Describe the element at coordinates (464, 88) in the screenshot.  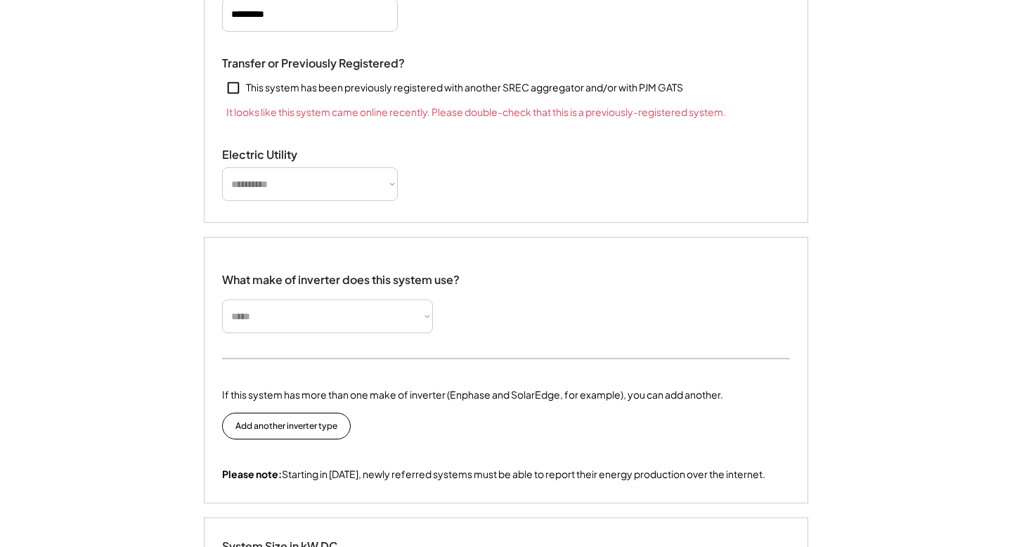
I see `div: This system has been previously registered with another SREC aggregator and/or with PJM GATS` at that location.